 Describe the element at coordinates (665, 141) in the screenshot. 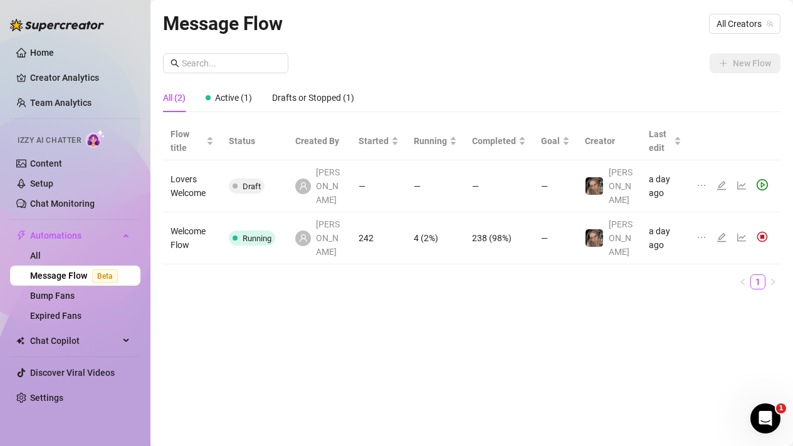

I see `th: Last edit` at that location.